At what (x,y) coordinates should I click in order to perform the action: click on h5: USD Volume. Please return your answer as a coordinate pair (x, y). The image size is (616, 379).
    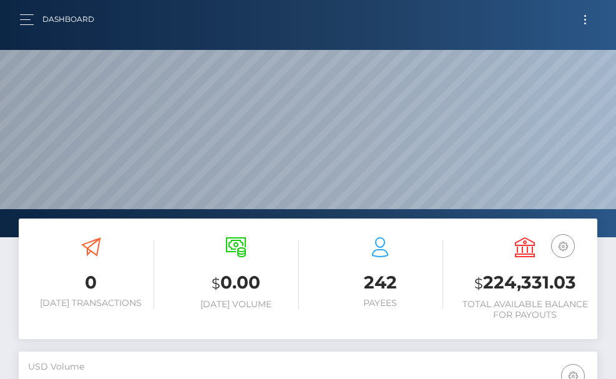
    Looking at the image, I should click on (308, 367).